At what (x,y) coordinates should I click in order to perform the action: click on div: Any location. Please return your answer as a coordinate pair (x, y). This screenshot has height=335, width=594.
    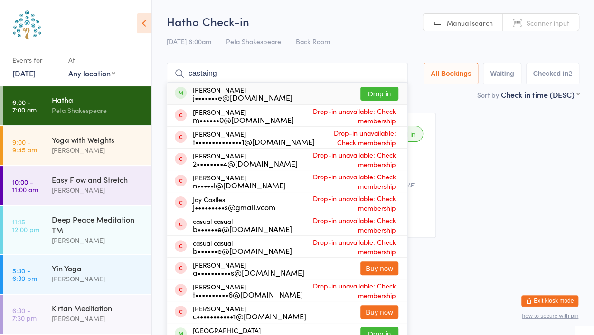
    Looking at the image, I should click on (92, 73).